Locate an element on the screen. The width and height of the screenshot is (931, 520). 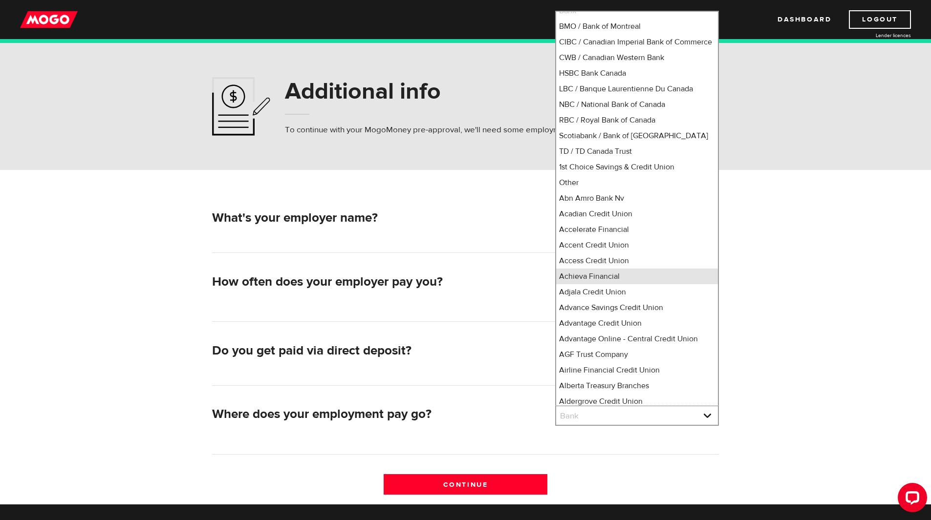
li: Access Credit Union is located at coordinates (636, 261).